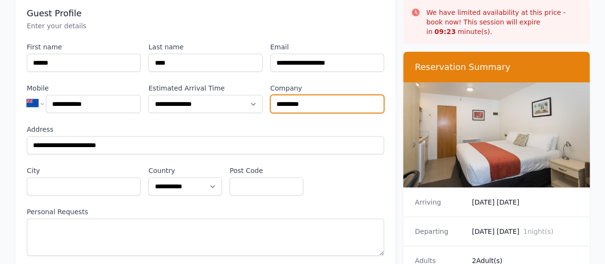  I want to click on h3: Reservation Summary, so click(497, 67).